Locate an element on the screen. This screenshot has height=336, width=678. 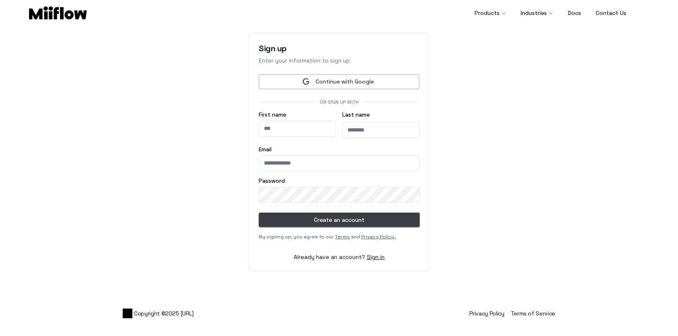
div: By signing up, you agree to our and is located at coordinates (339, 237).